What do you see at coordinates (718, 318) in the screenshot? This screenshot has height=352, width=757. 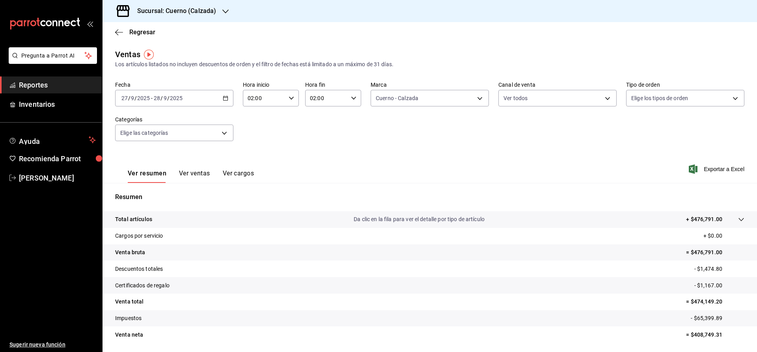 I see `p: - $65,399.89` at bounding box center [718, 318].